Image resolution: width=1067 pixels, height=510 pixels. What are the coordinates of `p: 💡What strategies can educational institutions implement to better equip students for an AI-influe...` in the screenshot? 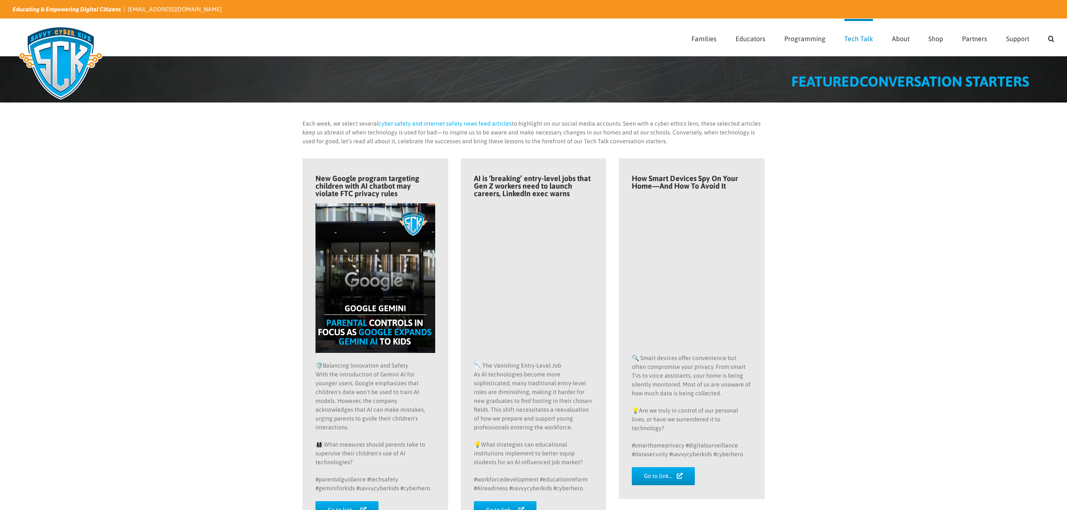 It's located at (533, 453).